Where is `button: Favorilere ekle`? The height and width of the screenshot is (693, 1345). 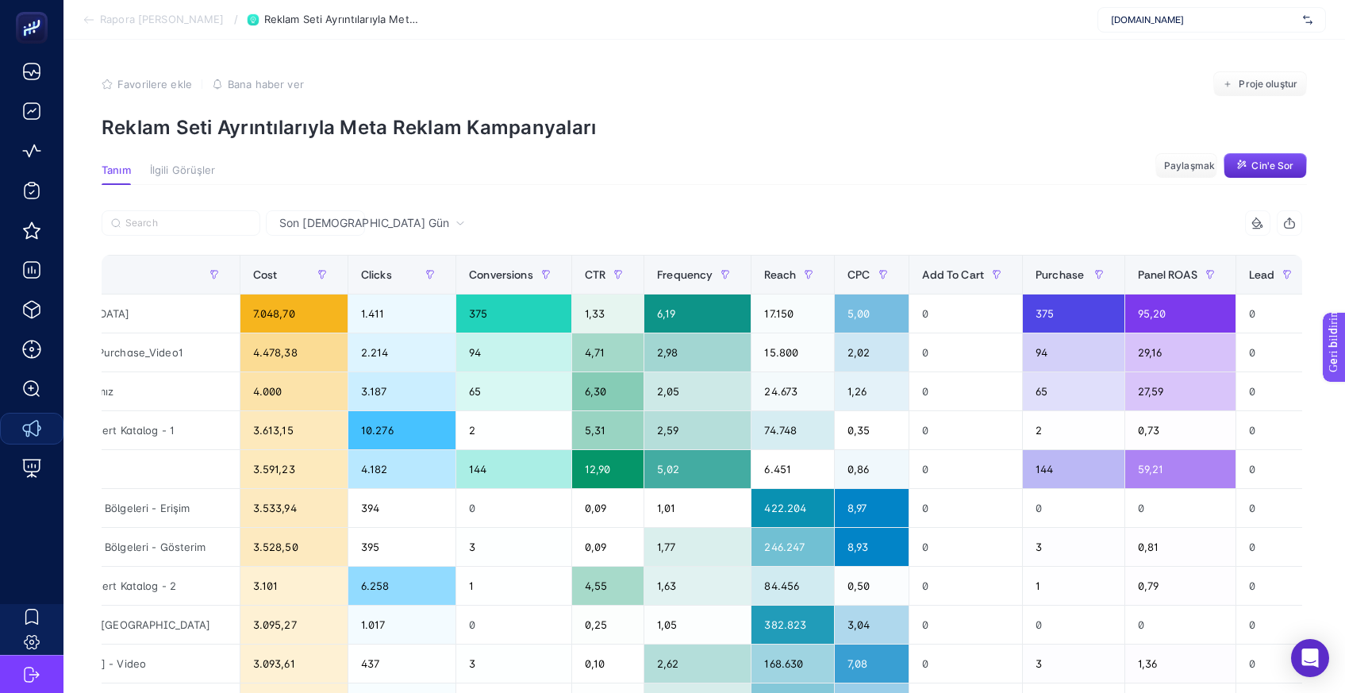
button: Favorilere ekle is located at coordinates (147, 84).